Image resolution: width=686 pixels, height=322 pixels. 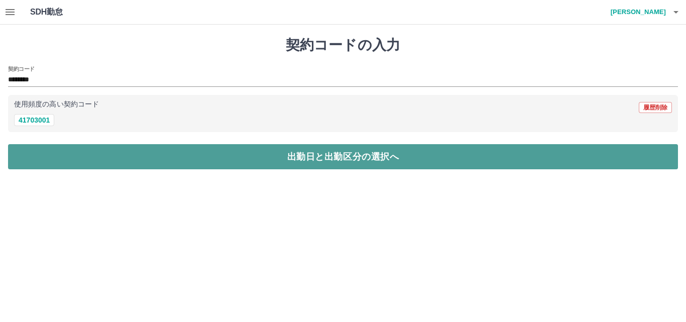 I want to click on h2: 契約コード, so click(x=21, y=69).